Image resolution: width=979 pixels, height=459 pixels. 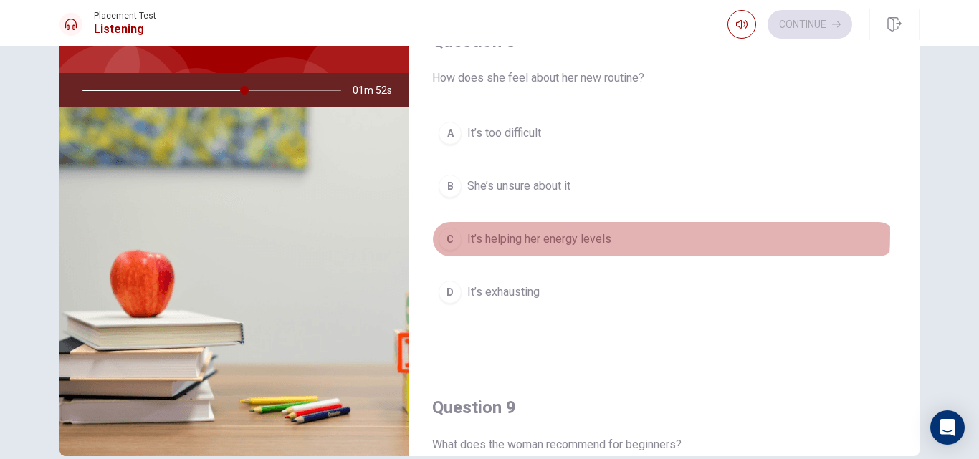 I want to click on button: DIt’s exhausting, so click(x=665, y=292).